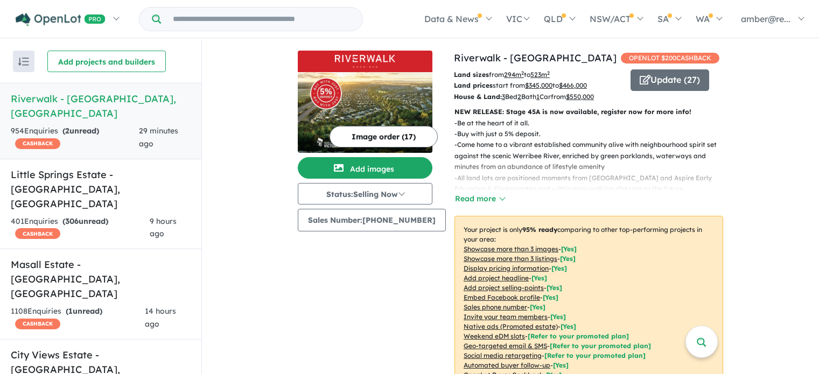 This screenshot has height=374, width=819. I want to click on p: - Come home to a vibrant established community alive with neighbourhood spirit set against the sc..., so click(593, 156).